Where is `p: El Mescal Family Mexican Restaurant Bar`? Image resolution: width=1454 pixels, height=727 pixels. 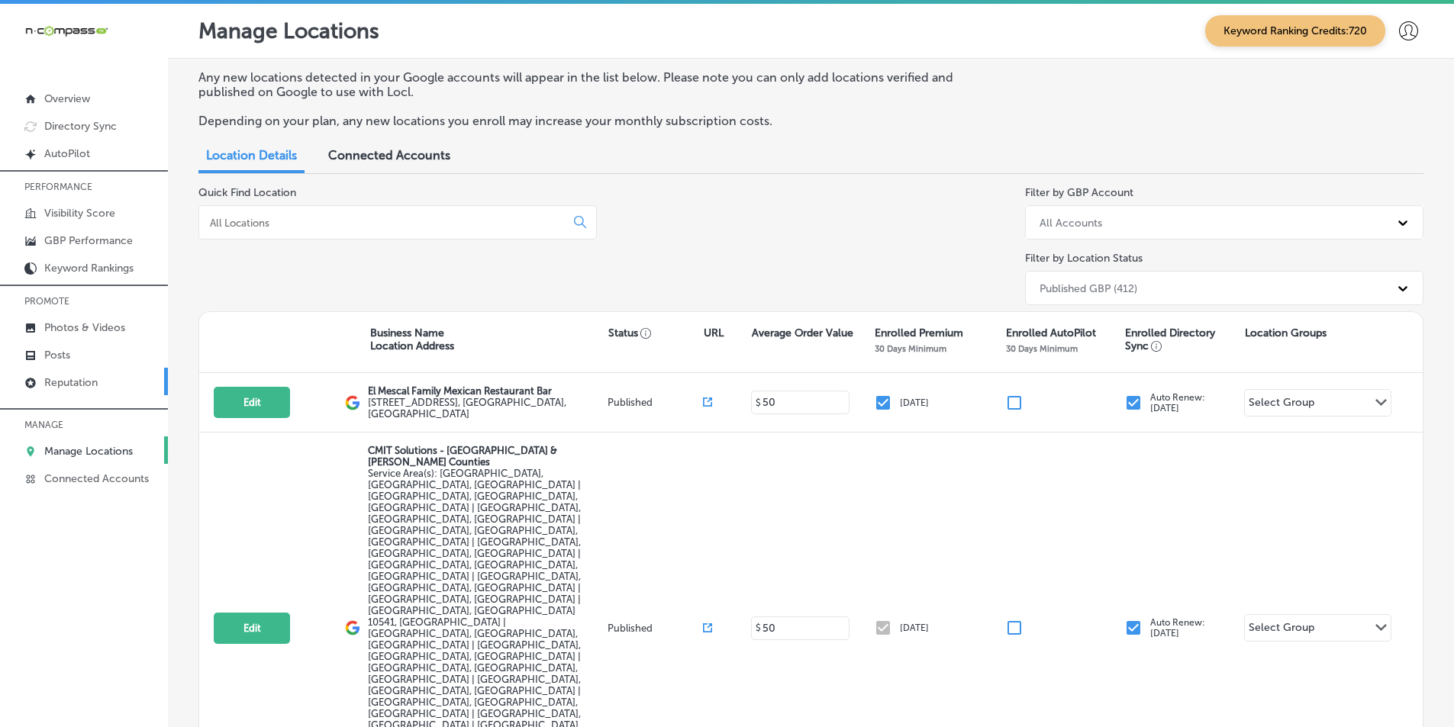 p: El Mescal Family Mexican Restaurant Bar is located at coordinates (485, 391).